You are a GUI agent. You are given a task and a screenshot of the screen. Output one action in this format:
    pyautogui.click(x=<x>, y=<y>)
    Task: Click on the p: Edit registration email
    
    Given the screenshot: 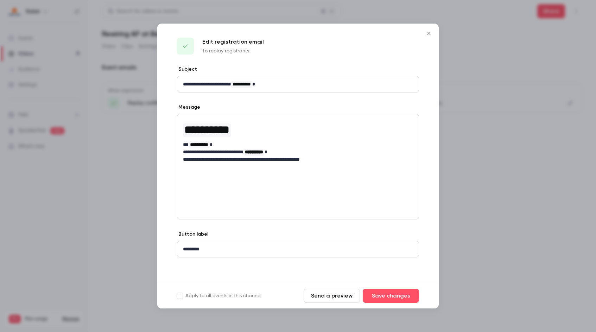 What is the action you would take?
    pyautogui.click(x=233, y=42)
    